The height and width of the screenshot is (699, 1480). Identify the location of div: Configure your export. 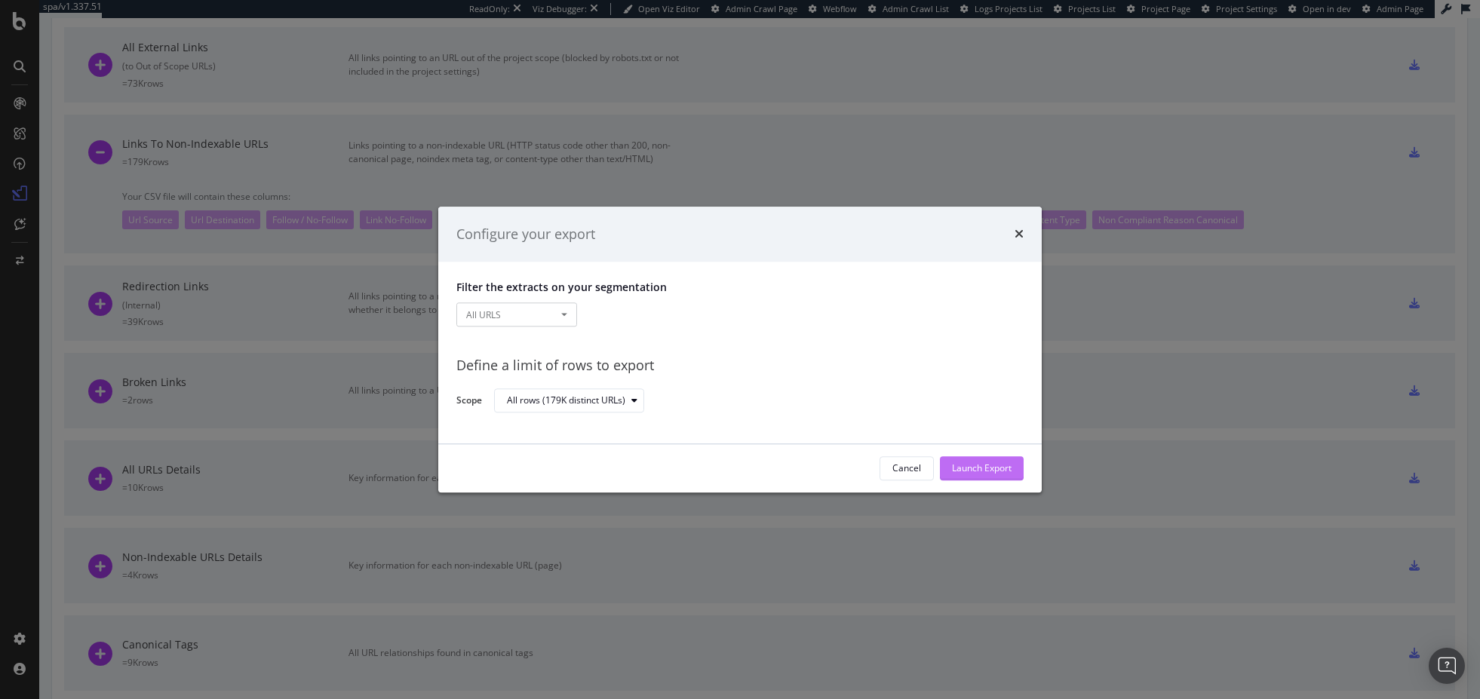
(526, 235).